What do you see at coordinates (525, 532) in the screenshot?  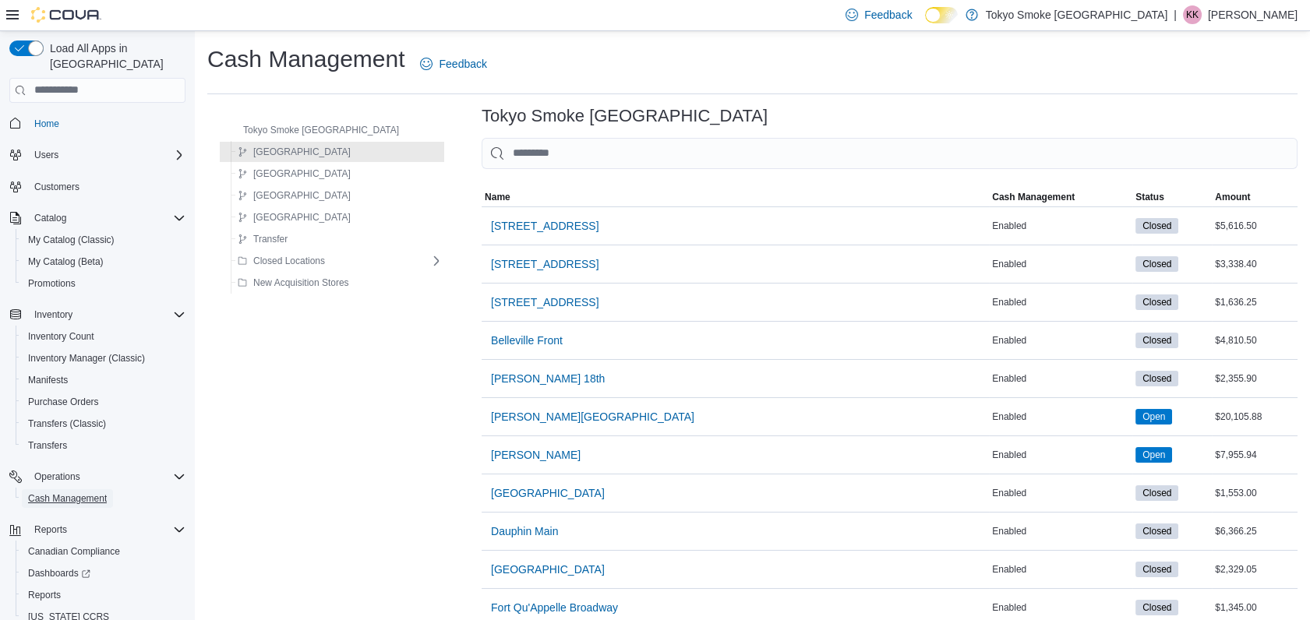 I see `button: Dauphin Main` at bounding box center [525, 532].